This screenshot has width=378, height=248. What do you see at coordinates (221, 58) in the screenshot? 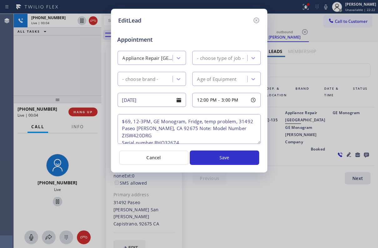
I see `div: - choose type of job -` at bounding box center [221, 58].